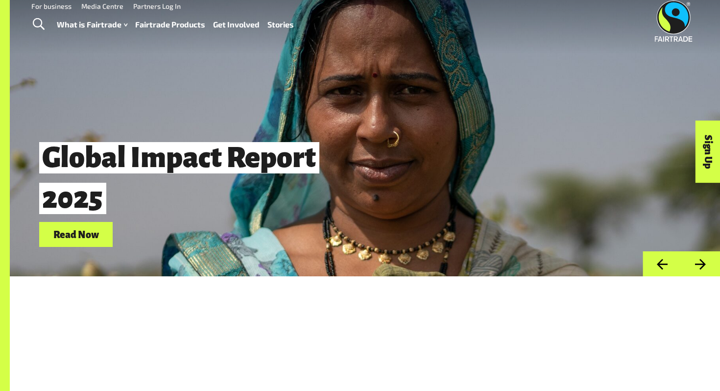 Image resolution: width=720 pixels, height=391 pixels. What do you see at coordinates (38, 24) in the screenshot?
I see `a: Toggle Search` at bounding box center [38, 24].